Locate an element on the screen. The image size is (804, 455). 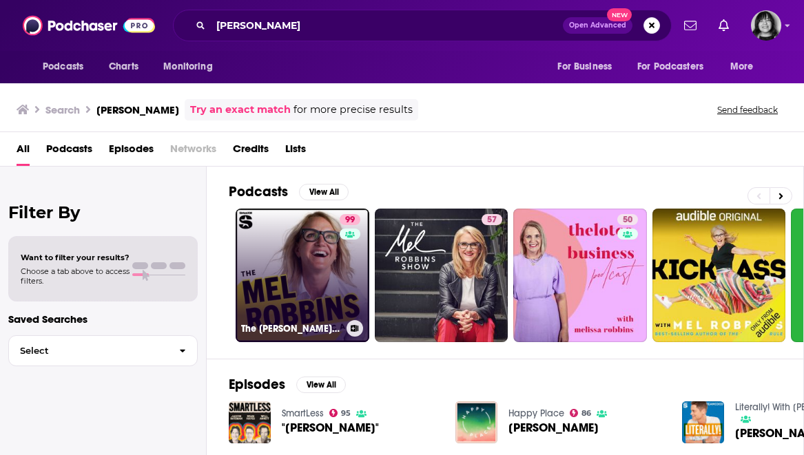
span: Choose a tab above to access filters. is located at coordinates (75, 276).